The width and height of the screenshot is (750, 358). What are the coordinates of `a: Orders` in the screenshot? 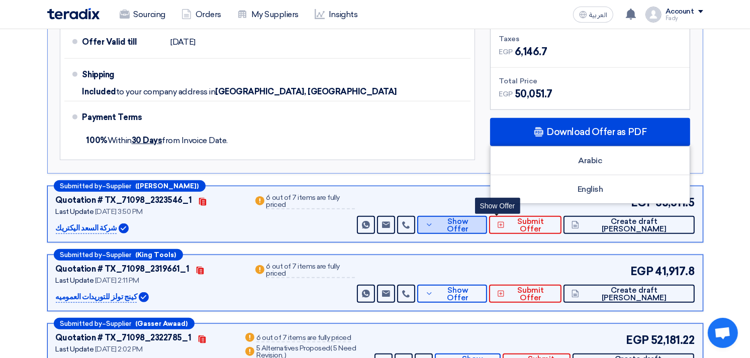 It's located at (201, 15).